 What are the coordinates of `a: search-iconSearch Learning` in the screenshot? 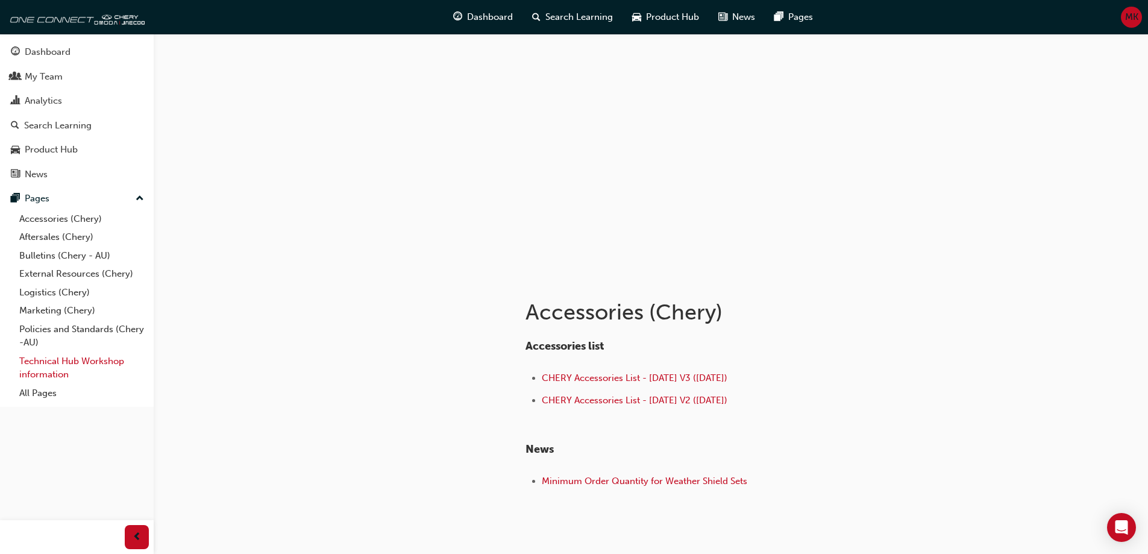 It's located at (572, 17).